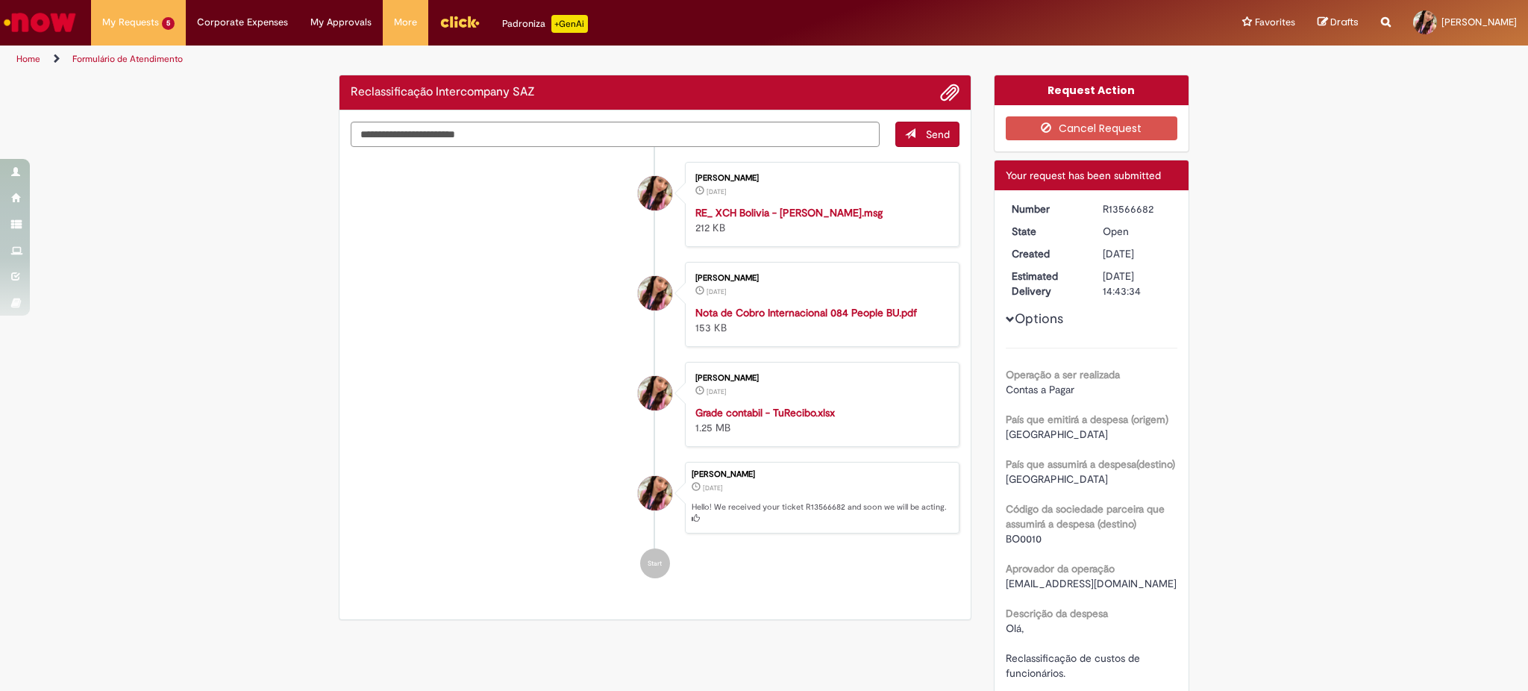 Image resolution: width=1528 pixels, height=691 pixels. What do you see at coordinates (1024, 539) in the screenshot?
I see `span: BO0010` at bounding box center [1024, 539].